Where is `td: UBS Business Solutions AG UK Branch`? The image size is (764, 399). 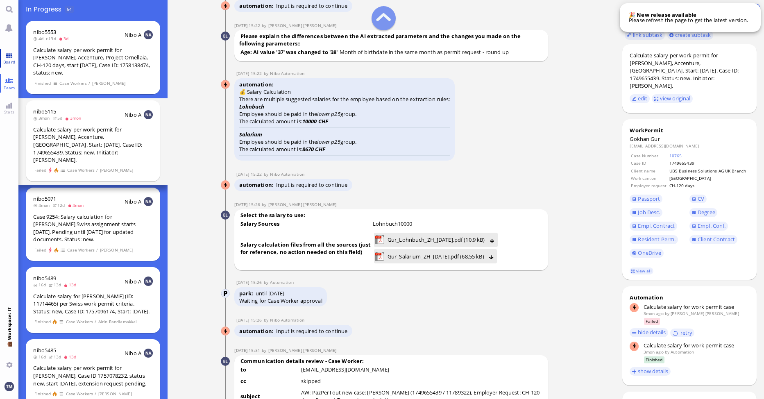
td: UBS Business Solutions AG UK Branch is located at coordinates (709, 171).